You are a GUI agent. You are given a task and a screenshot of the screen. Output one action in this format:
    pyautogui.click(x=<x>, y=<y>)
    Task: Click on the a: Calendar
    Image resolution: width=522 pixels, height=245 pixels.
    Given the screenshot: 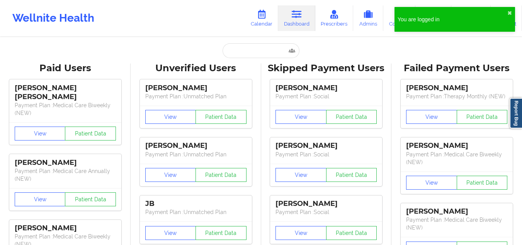 What is the action you would take?
    pyautogui.click(x=262, y=18)
    